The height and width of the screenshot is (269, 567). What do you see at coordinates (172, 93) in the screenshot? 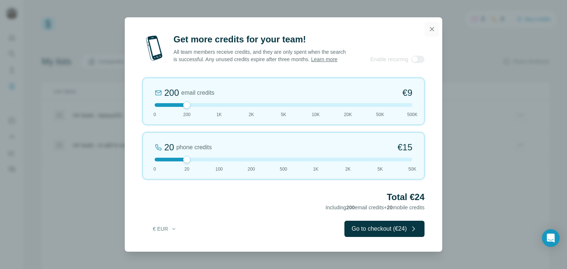
I see `div: 200` at bounding box center [172, 93].